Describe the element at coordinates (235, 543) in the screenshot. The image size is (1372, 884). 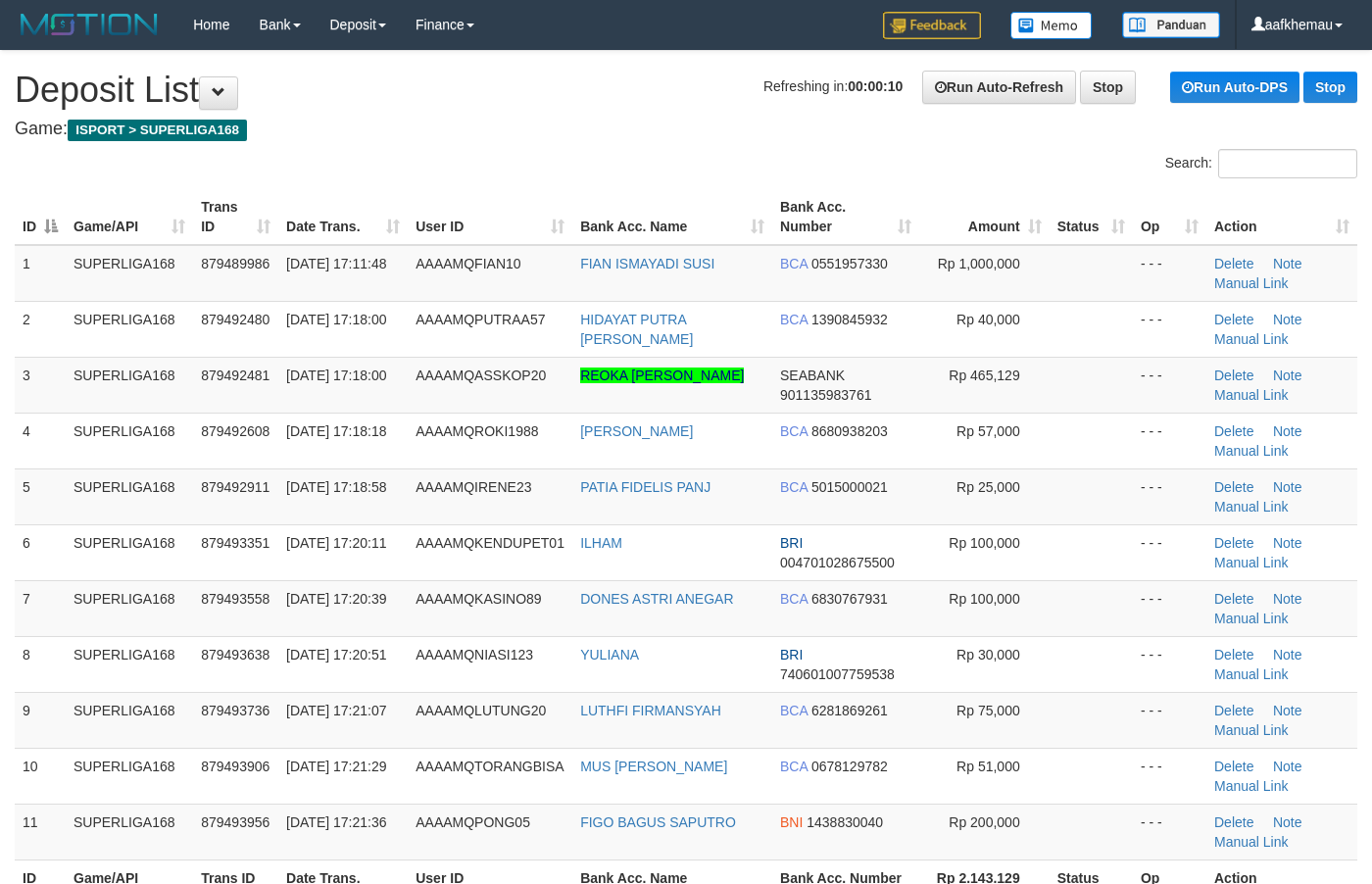
I see `span: 879493351` at that location.